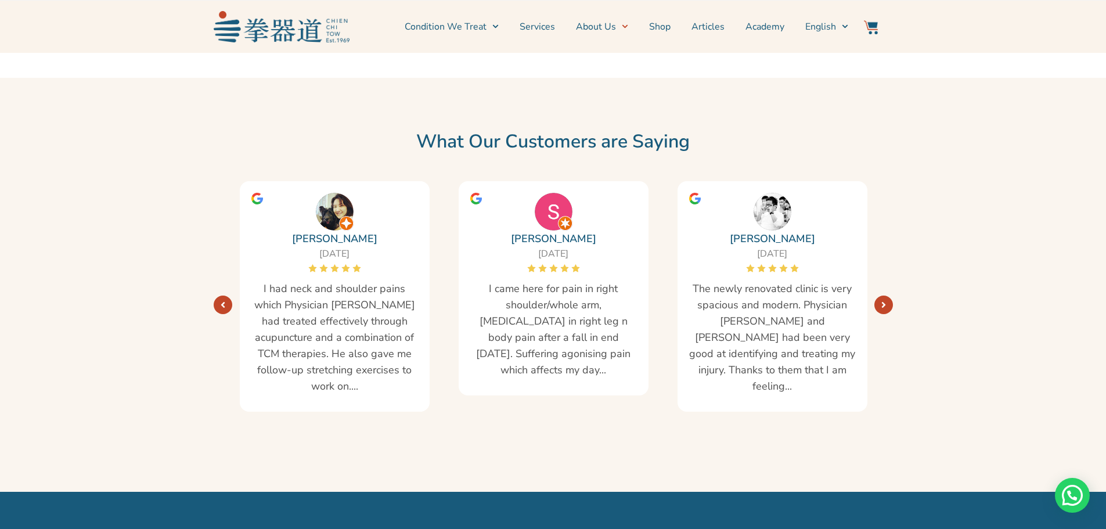  Describe the element at coordinates (708, 27) in the screenshot. I see `a: Articles` at that location.